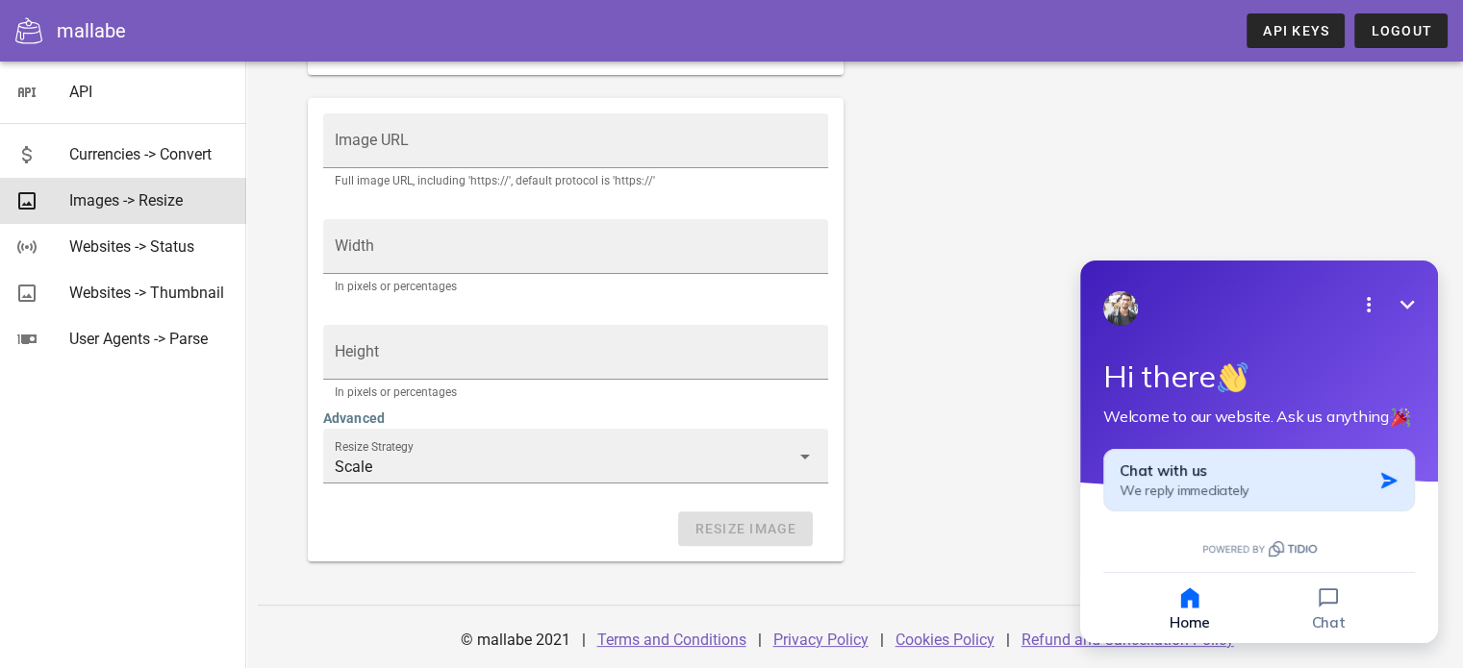 The width and height of the screenshot is (1463, 668). Describe the element at coordinates (944, 639) in the screenshot. I see `a: Cookies Policy` at that location.